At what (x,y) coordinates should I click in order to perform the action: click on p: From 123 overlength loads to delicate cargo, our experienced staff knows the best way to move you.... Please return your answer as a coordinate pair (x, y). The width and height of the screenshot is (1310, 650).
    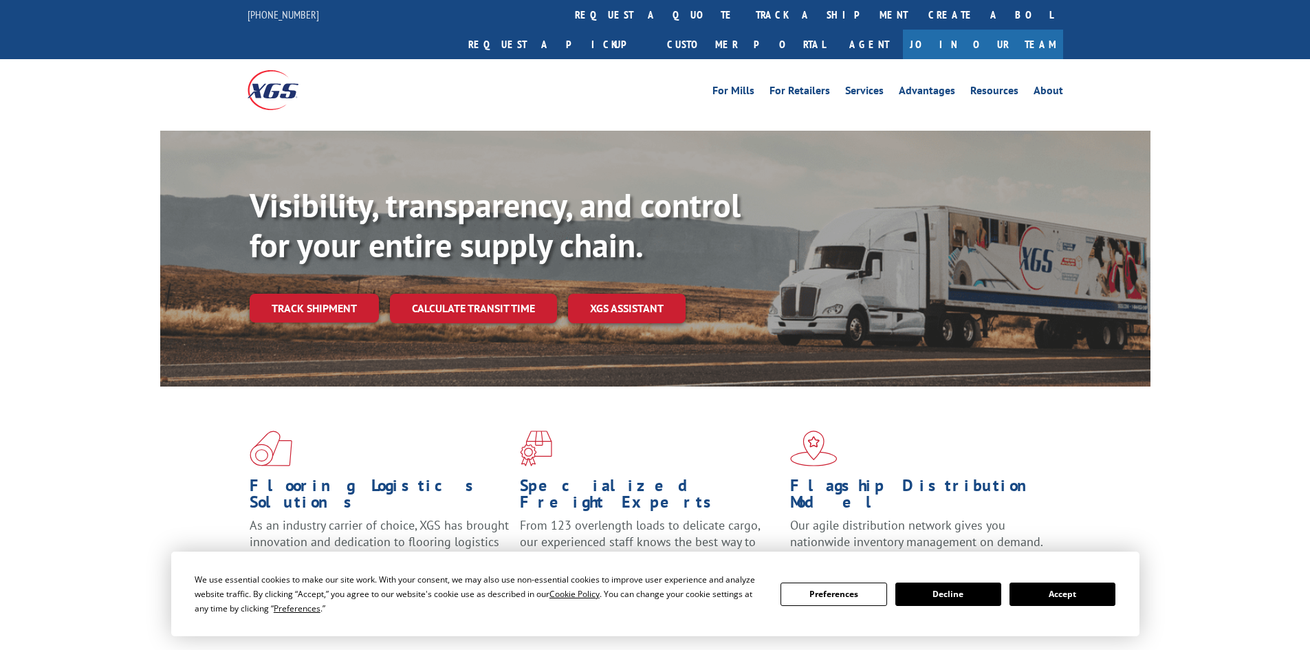
    Looking at the image, I should click on (650, 547).